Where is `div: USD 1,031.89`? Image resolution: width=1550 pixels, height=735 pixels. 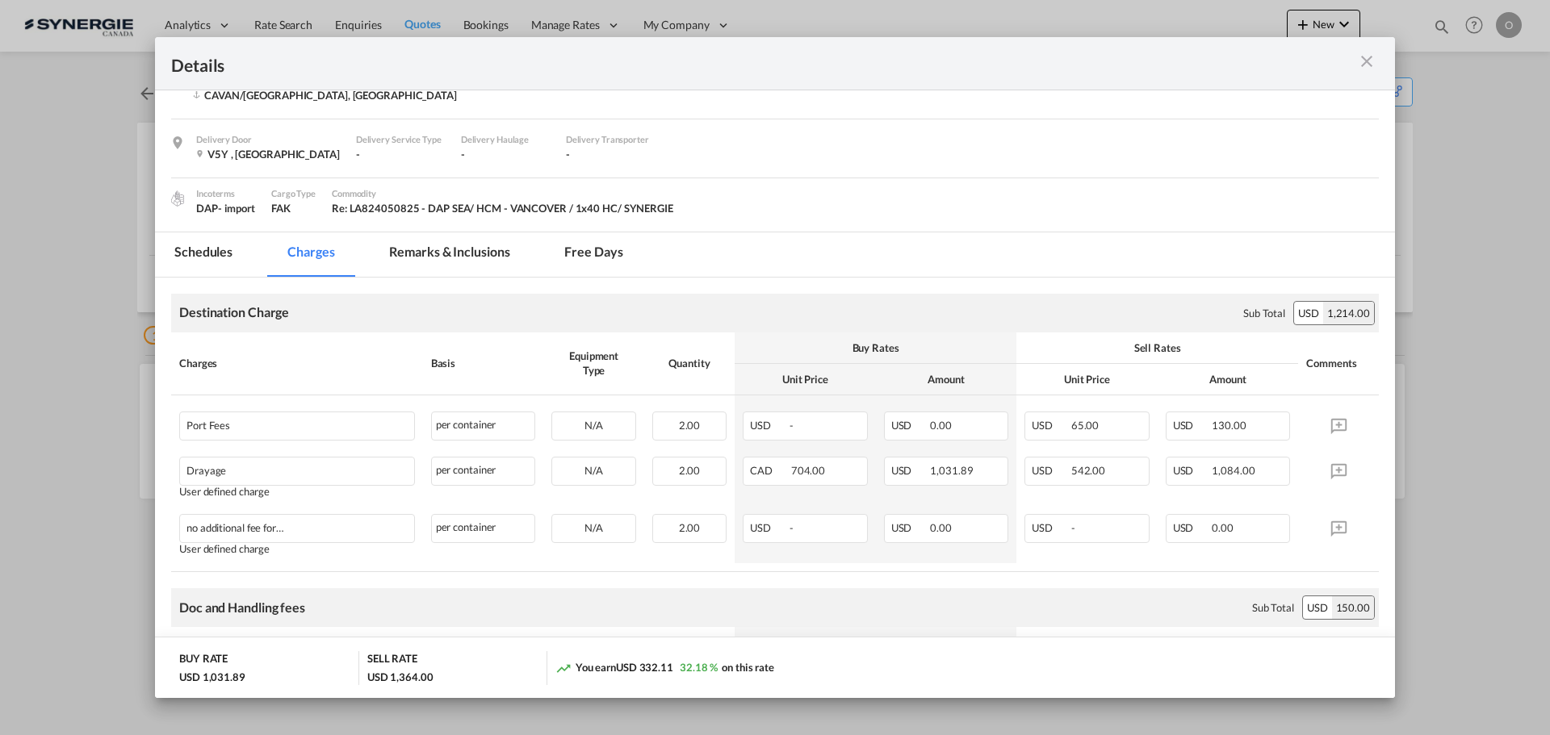
div: USD 1,031.89 is located at coordinates (212, 677).